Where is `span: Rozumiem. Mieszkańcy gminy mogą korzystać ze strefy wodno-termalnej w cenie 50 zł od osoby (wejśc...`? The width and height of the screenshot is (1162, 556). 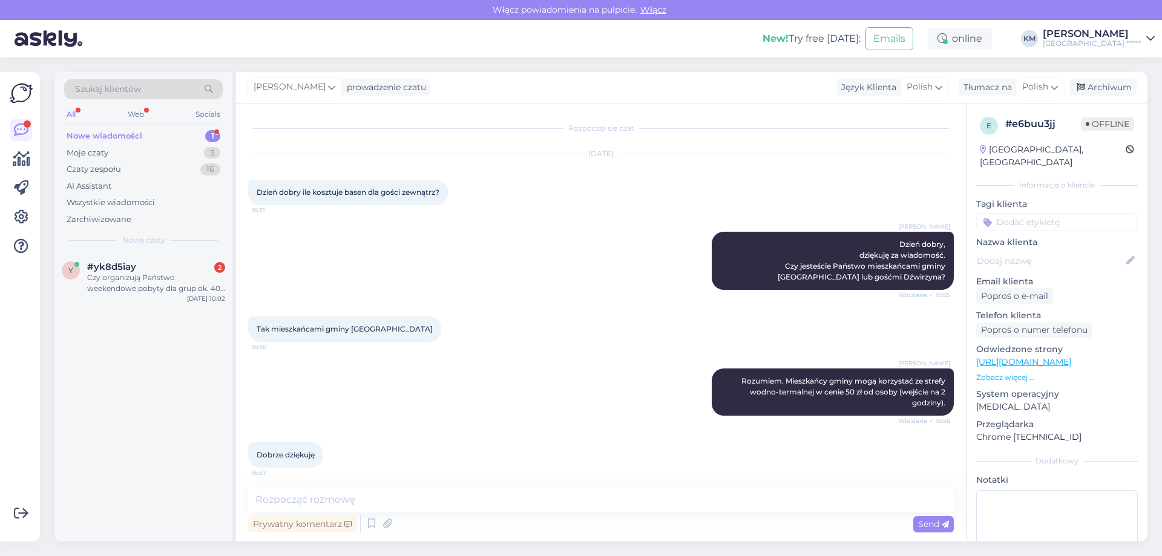
span: Rozumiem. Mieszkańcy gminy mogą korzystać ze strefy wodno-termalnej w cenie 50 zł od osoby (wejśc... is located at coordinates (844, 392).